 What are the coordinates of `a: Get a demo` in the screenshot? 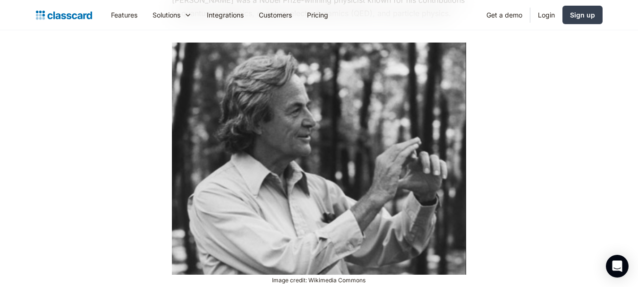 It's located at (505, 15).